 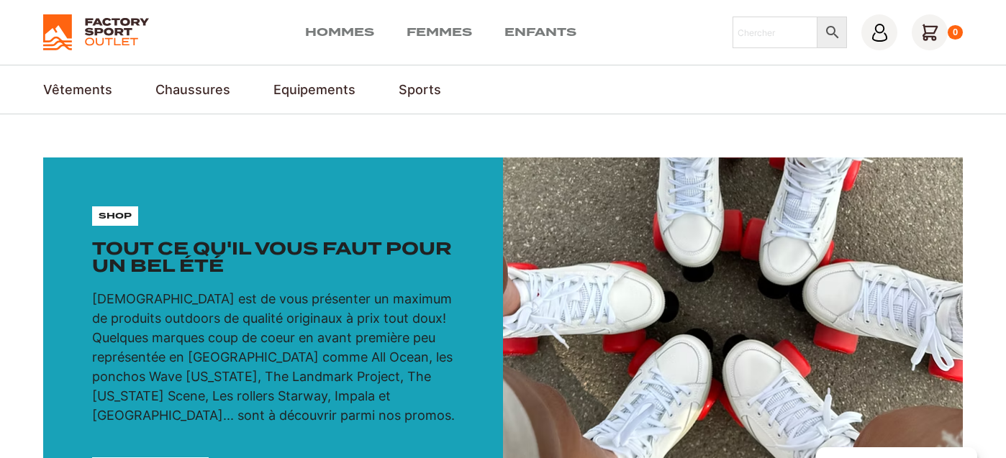 What do you see at coordinates (540, 32) in the screenshot?
I see `a: Enfants` at bounding box center [540, 32].